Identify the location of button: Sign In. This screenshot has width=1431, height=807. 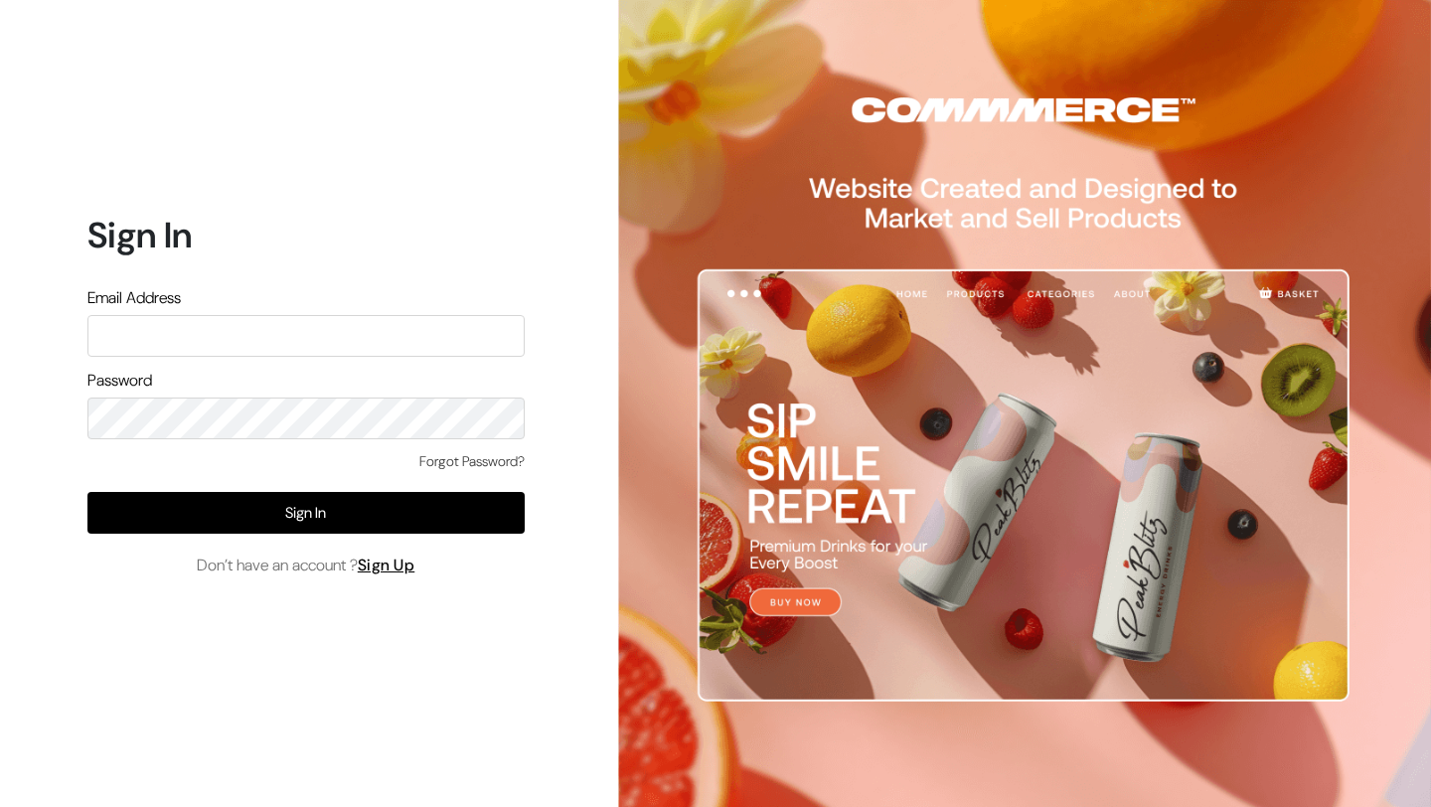
(306, 513).